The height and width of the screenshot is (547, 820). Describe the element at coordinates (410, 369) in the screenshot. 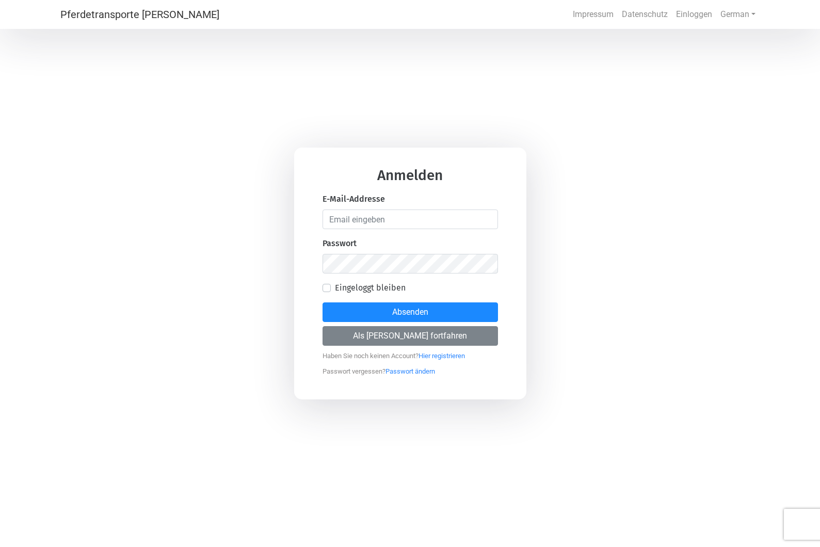

I see `p: Passwort vergessen ?` at that location.